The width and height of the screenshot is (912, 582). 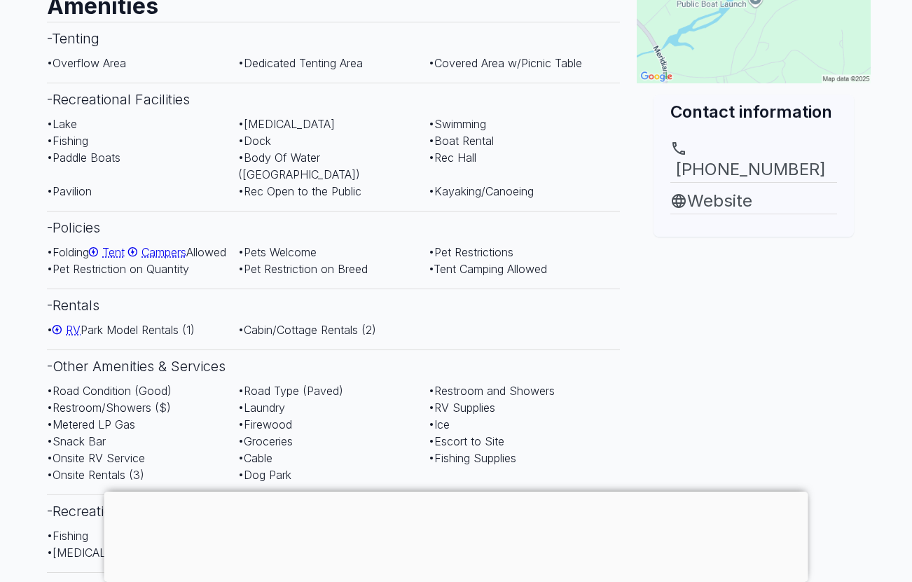 I want to click on span: • Road Type (Paved), so click(x=291, y=391).